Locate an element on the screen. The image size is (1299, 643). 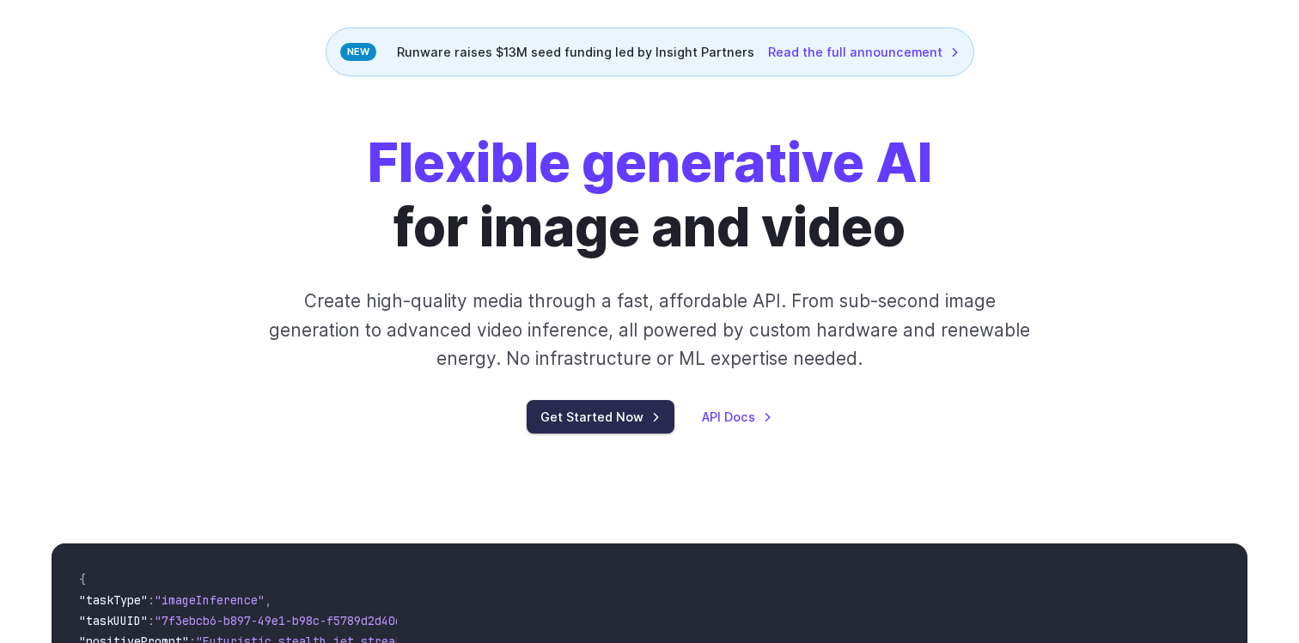
a: Read the full announcement is located at coordinates (863, 52).